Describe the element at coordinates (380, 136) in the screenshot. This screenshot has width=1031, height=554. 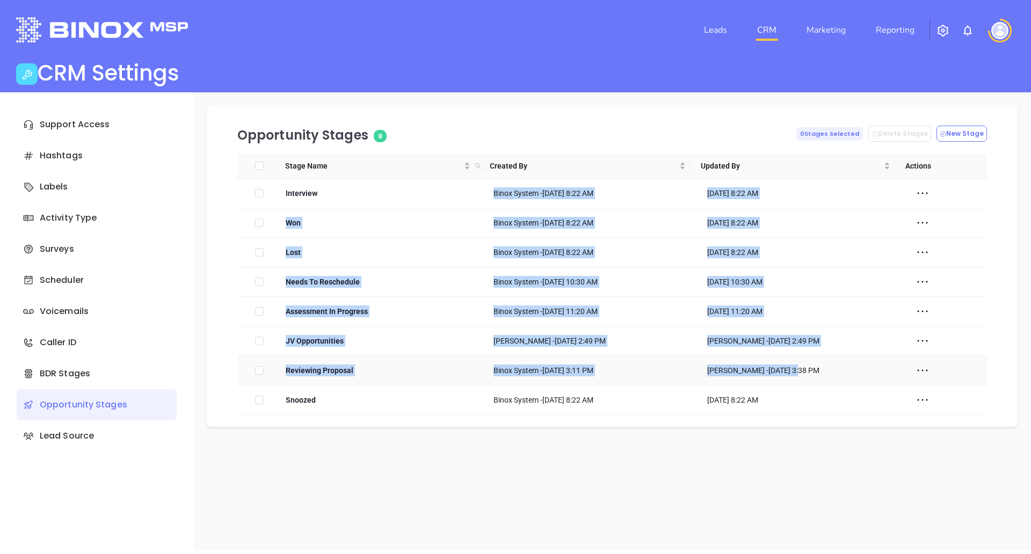
I see `span: 8` at that location.